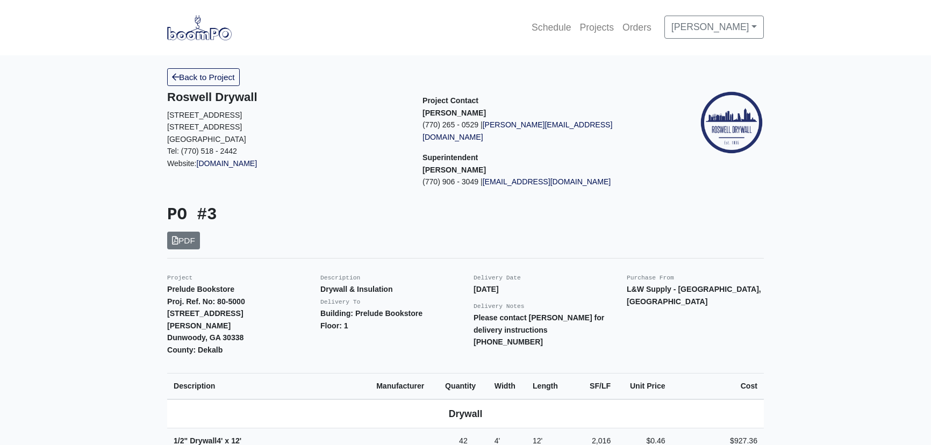 The image size is (931, 445). I want to click on h5: Roswell Drywall, so click(286, 97).